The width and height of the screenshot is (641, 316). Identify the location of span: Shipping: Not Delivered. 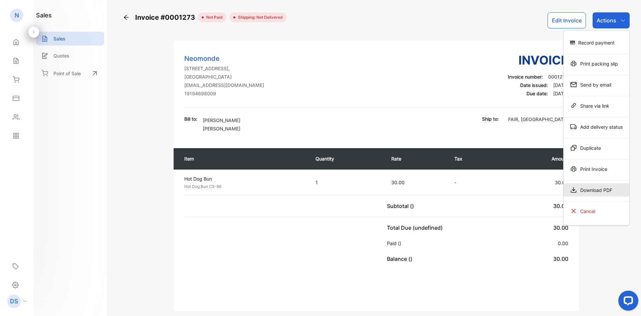
(259, 17).